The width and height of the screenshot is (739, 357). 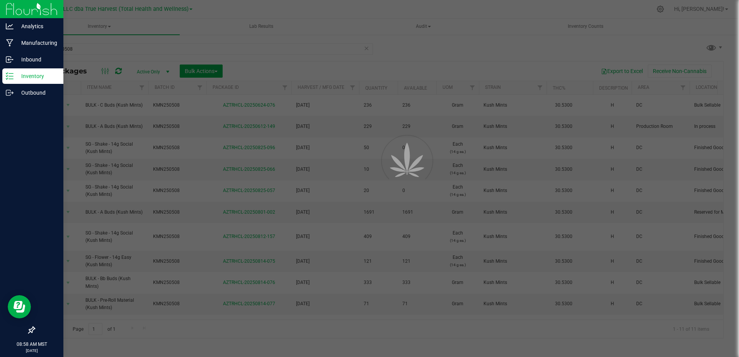 What do you see at coordinates (37, 93) in the screenshot?
I see `p: Outbound` at bounding box center [37, 93].